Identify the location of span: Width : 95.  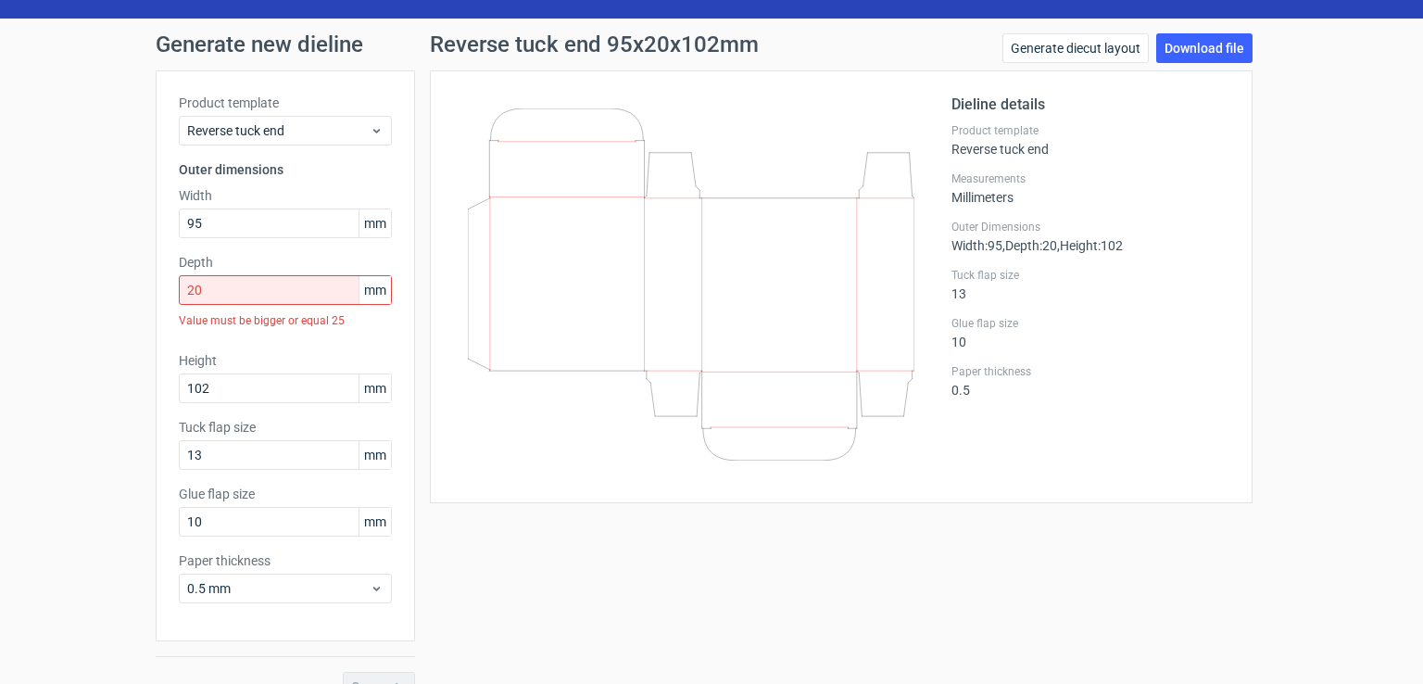
(976, 245).